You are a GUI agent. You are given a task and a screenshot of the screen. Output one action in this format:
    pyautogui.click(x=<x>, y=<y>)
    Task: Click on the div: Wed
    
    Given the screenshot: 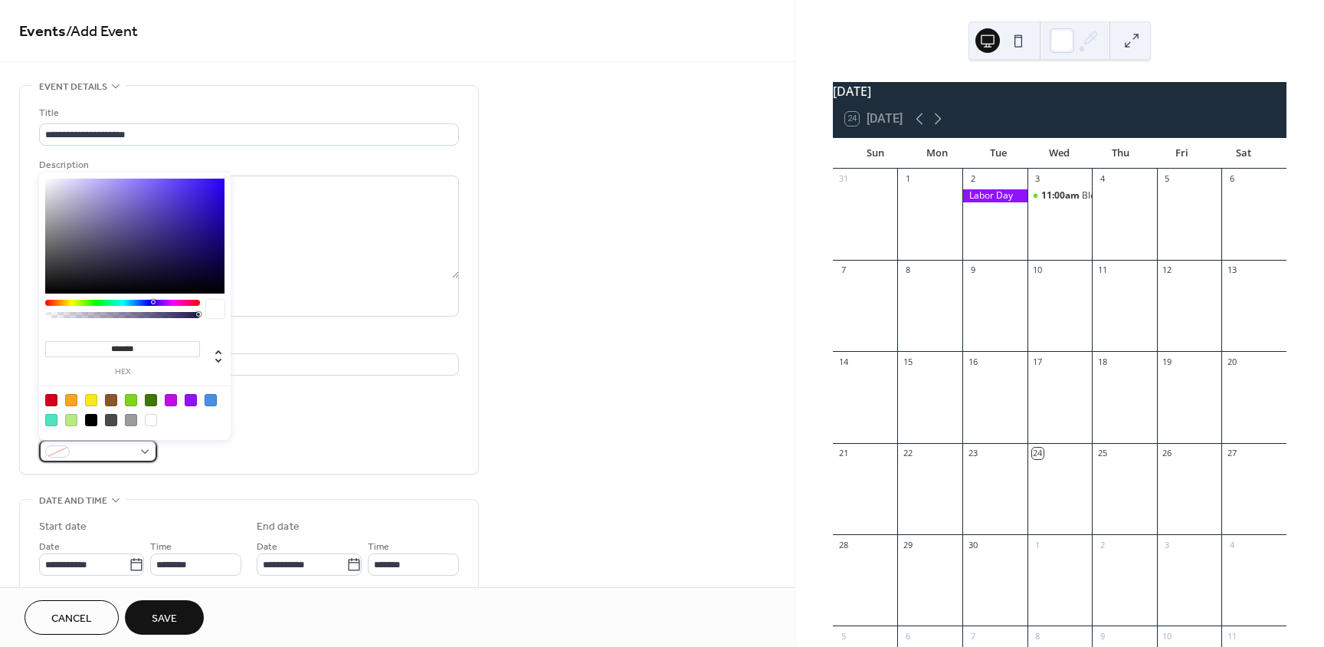 What is the action you would take?
    pyautogui.click(x=1060, y=153)
    